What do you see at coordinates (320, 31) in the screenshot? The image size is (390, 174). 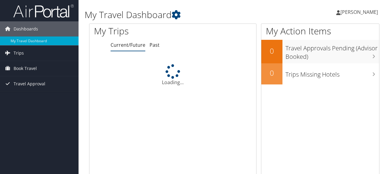 I see `h1: My Action Items` at bounding box center [320, 31].